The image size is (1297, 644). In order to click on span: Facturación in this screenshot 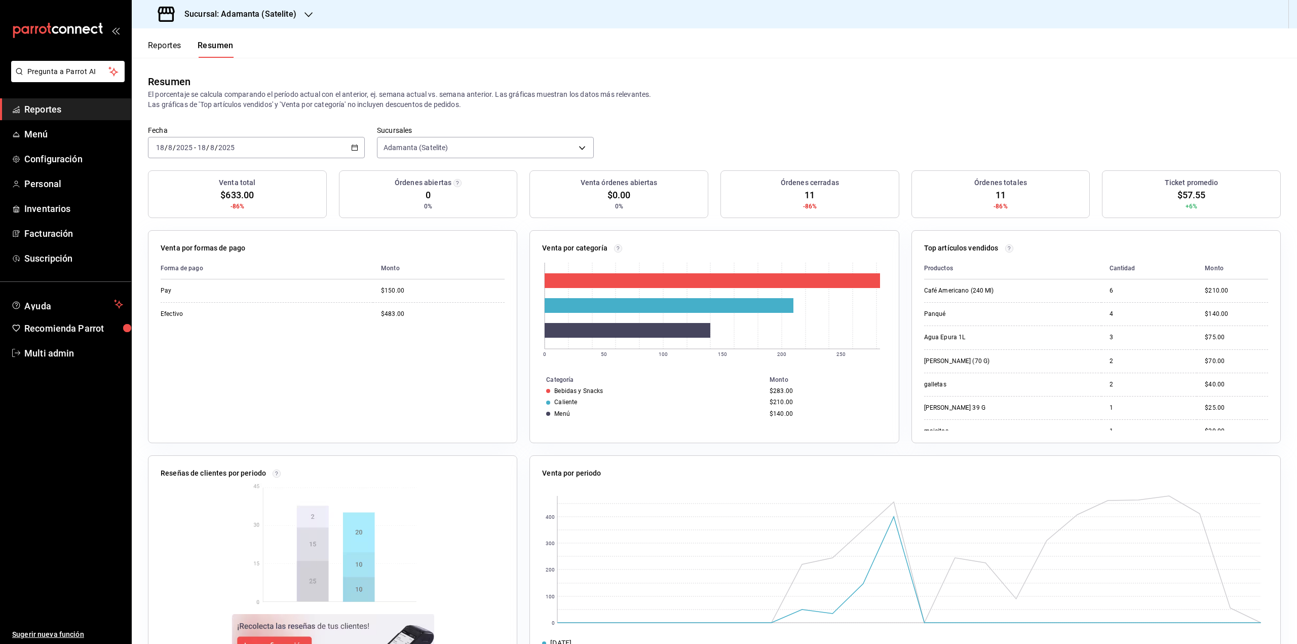, I will do `click(73, 233)`.